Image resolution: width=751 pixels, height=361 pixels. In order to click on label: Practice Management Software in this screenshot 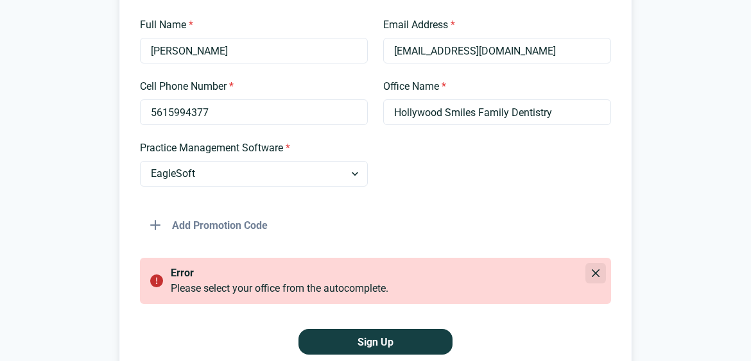, I will do `click(250, 148)`.